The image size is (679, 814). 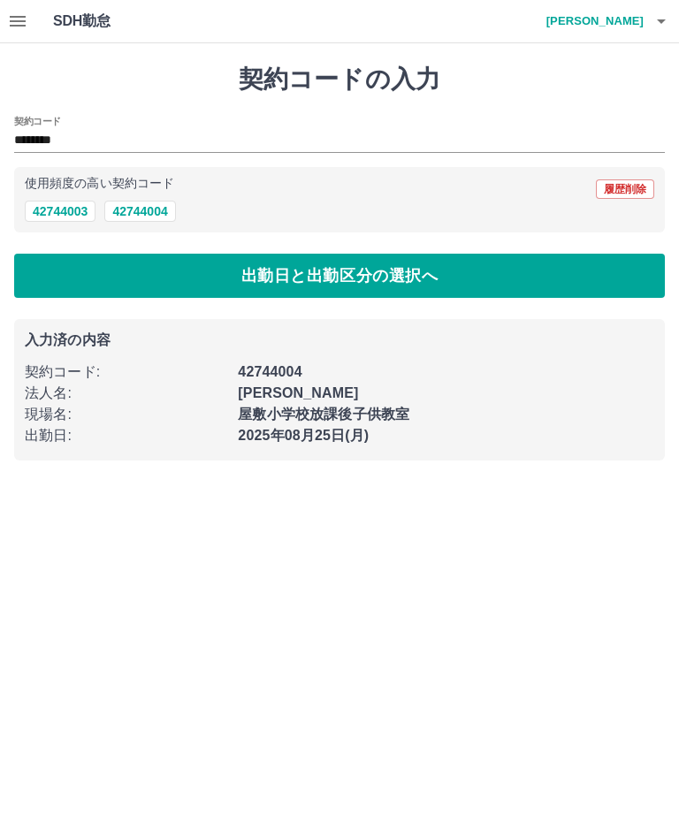 I want to click on p: 契約コード :, so click(x=126, y=372).